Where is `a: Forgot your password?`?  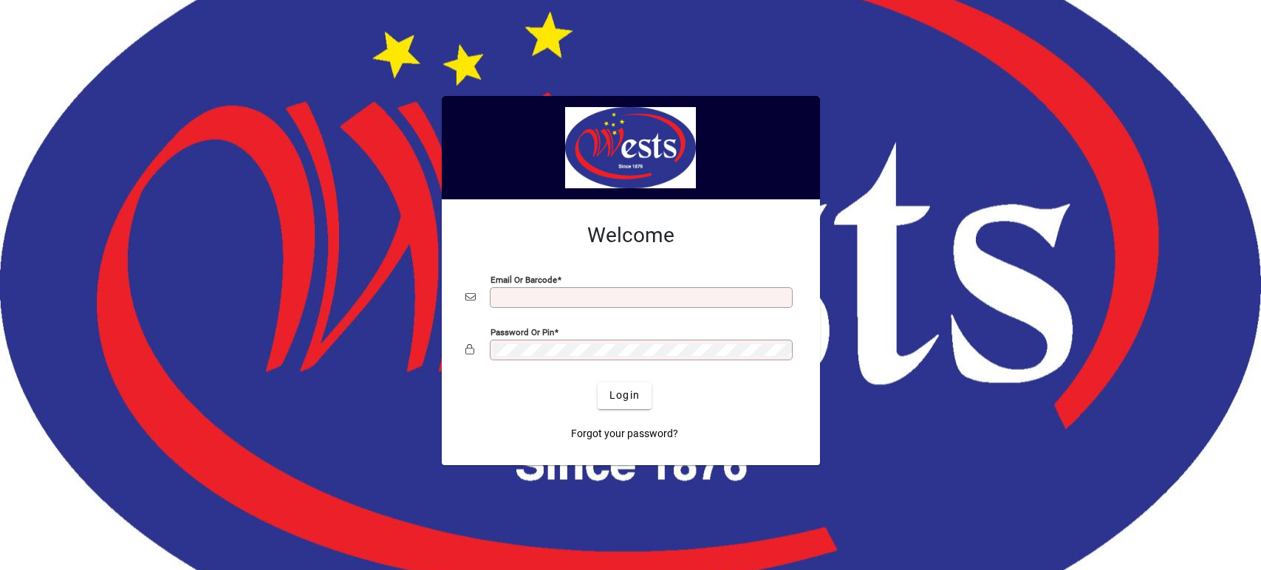
a: Forgot your password? is located at coordinates (624, 435).